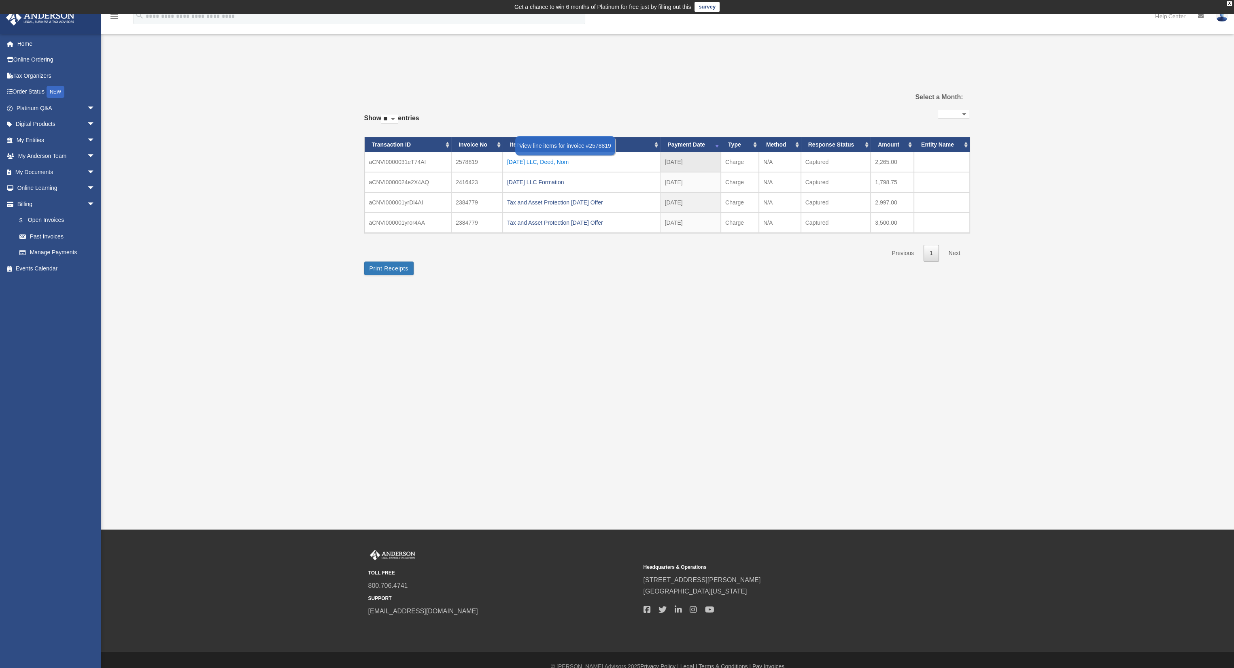 The width and height of the screenshot is (1234, 668). Describe the element at coordinates (892, 162) in the screenshot. I see `td: 2,265.00` at that location.